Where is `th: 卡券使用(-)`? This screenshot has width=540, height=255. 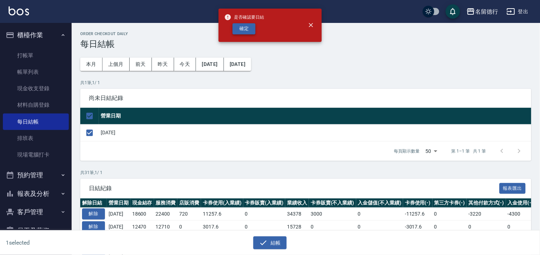 th: 卡券使用(-) is located at coordinates (418, 203).